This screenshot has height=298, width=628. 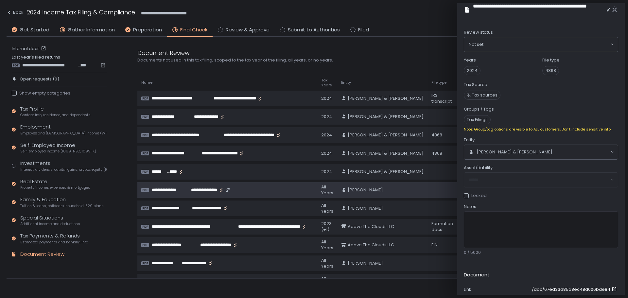 I want to click on span: Review & Approve, so click(x=248, y=30).